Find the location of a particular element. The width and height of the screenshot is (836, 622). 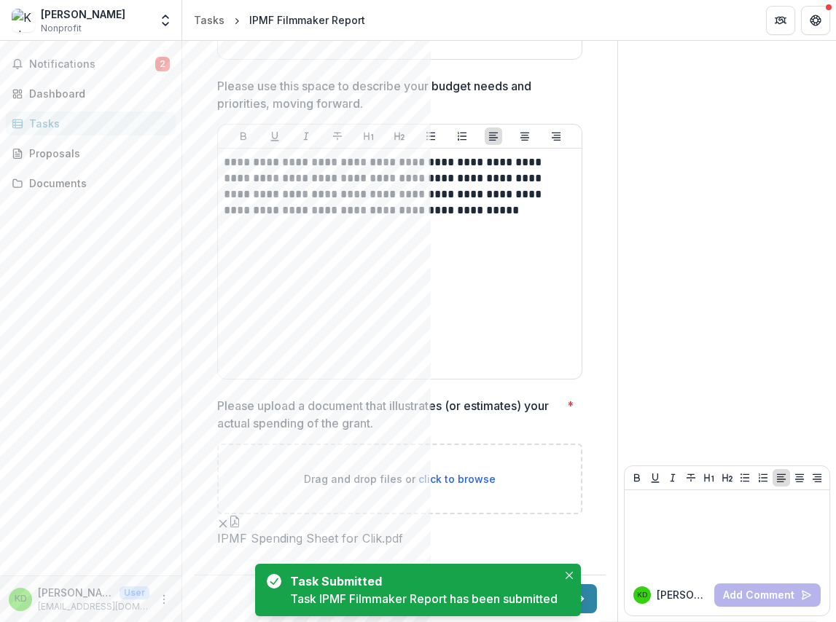

p: Please use this space to describe your budget needs and priorities, moving forward. is located at coordinates (395, 95).